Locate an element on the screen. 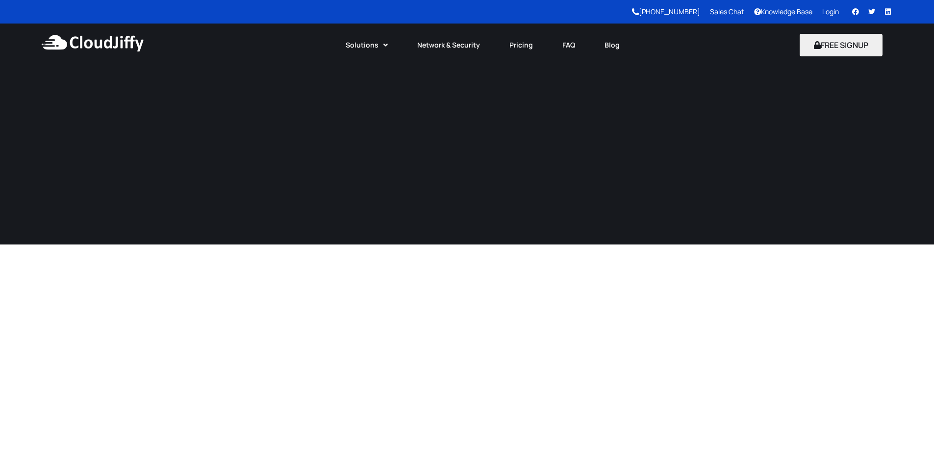 This screenshot has height=463, width=934. a: Login is located at coordinates (831, 11).